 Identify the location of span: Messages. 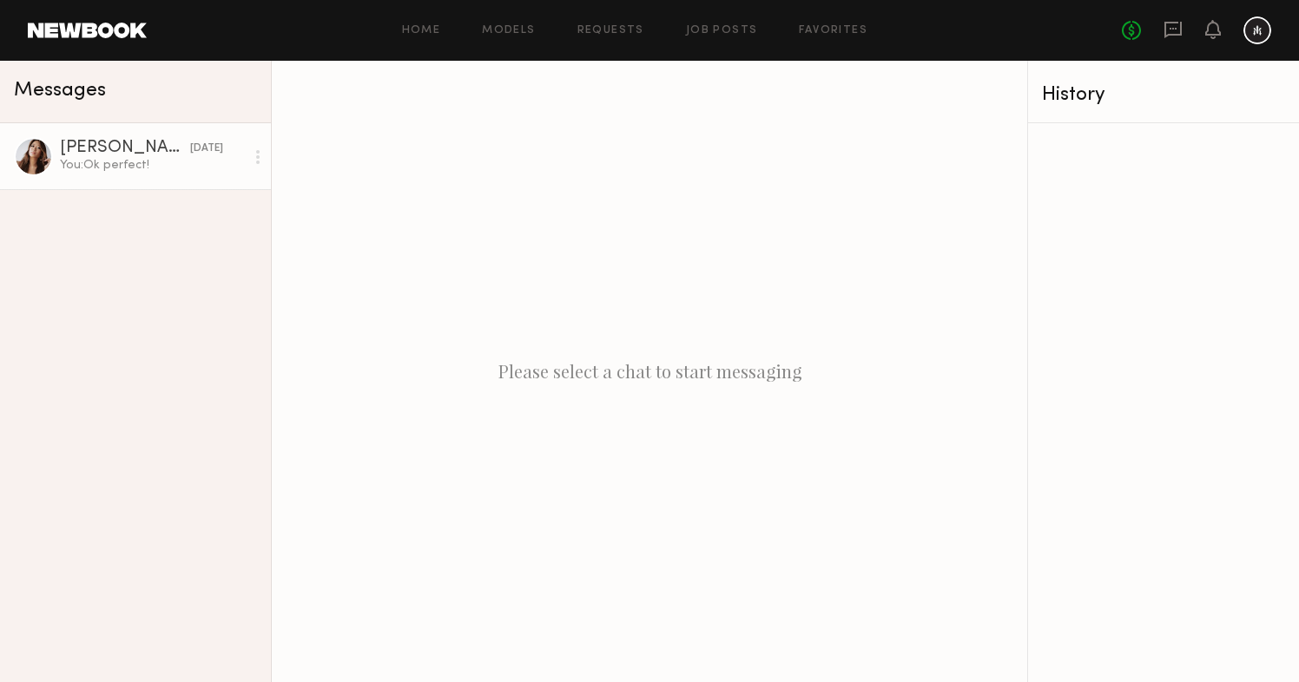
(60, 90).